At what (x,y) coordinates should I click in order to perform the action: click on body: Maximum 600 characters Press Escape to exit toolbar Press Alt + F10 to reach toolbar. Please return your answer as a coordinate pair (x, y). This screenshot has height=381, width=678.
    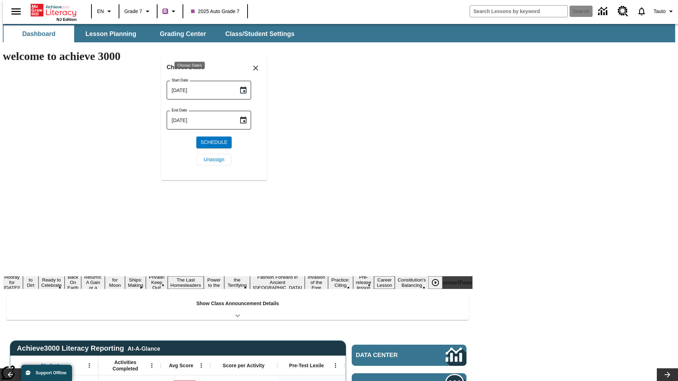
    Looking at the image, I should click on (53, 9).